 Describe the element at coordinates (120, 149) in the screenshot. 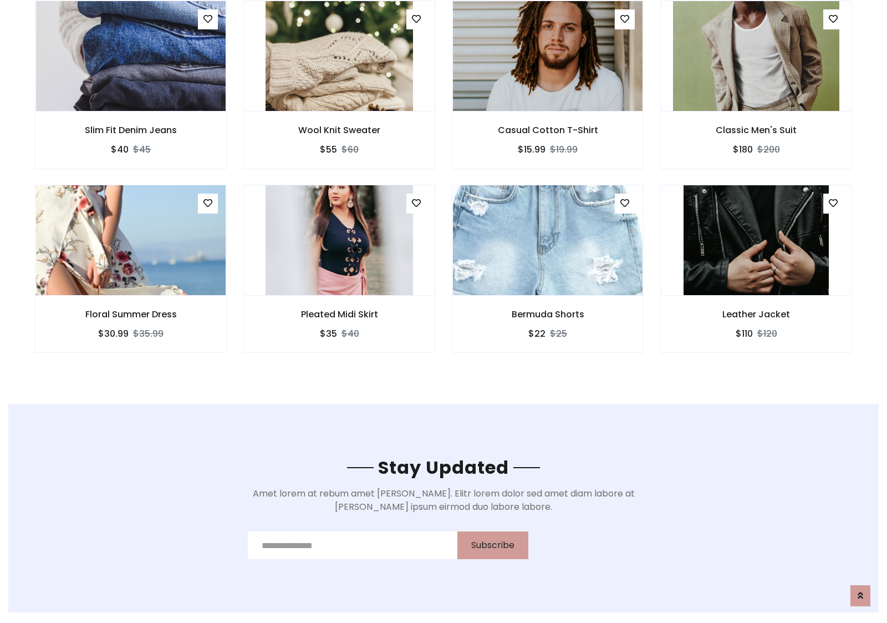

I see `h6: $40` at that location.